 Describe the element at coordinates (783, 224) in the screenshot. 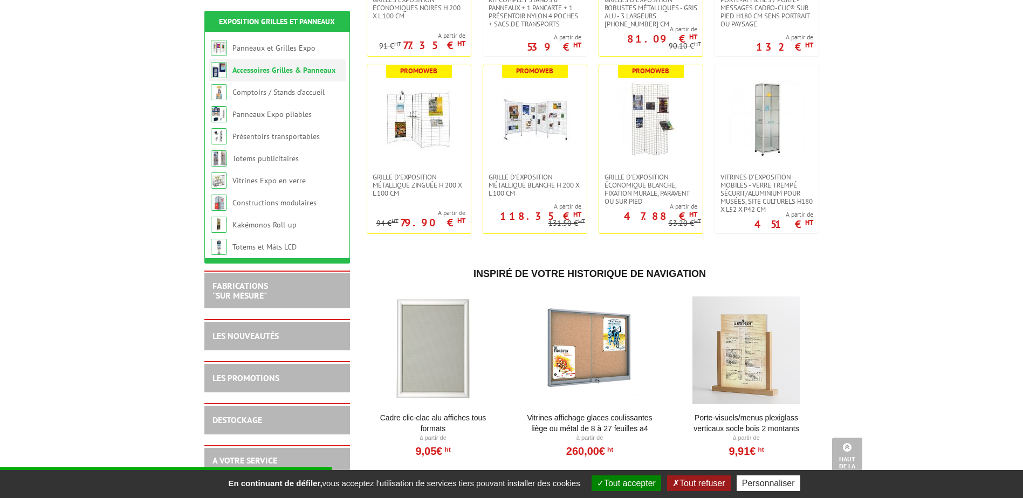

I see `p: 451 €` at that location.